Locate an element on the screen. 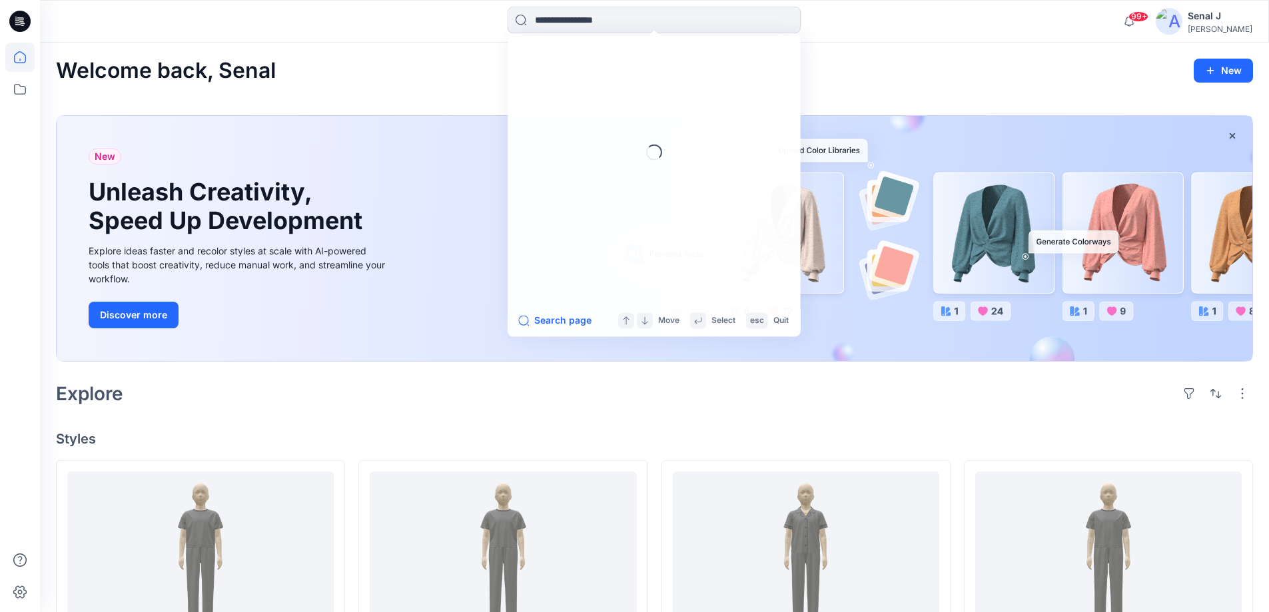 Image resolution: width=1269 pixels, height=612 pixels. button: Discover more is located at coordinates (133, 315).